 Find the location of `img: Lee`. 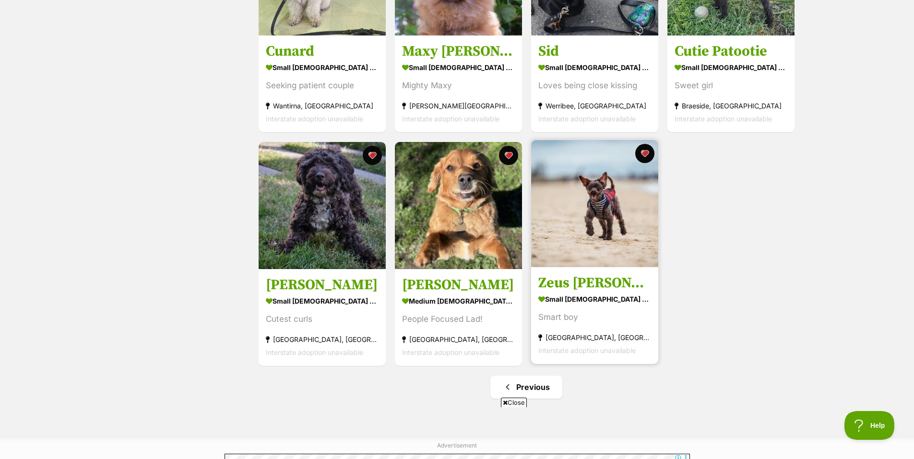

img: Lee is located at coordinates (458, 205).